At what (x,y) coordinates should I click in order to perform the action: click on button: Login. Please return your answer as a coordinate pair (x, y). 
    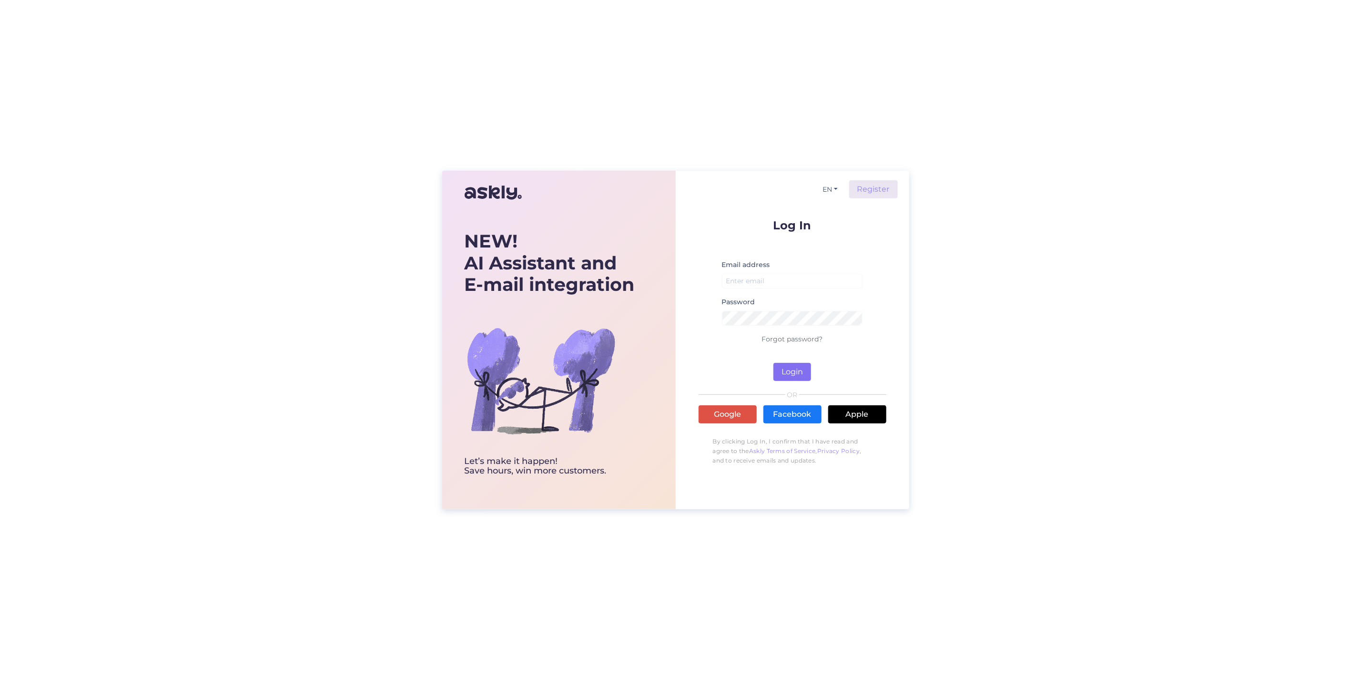
    Looking at the image, I should click on (792, 372).